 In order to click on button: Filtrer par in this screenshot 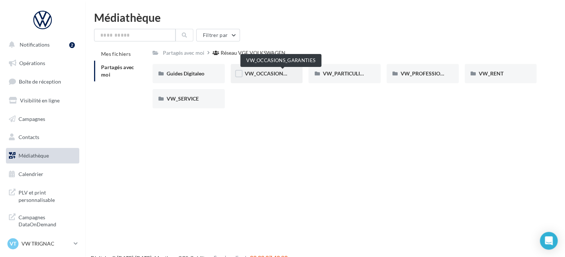, I will do `click(218, 35)`.